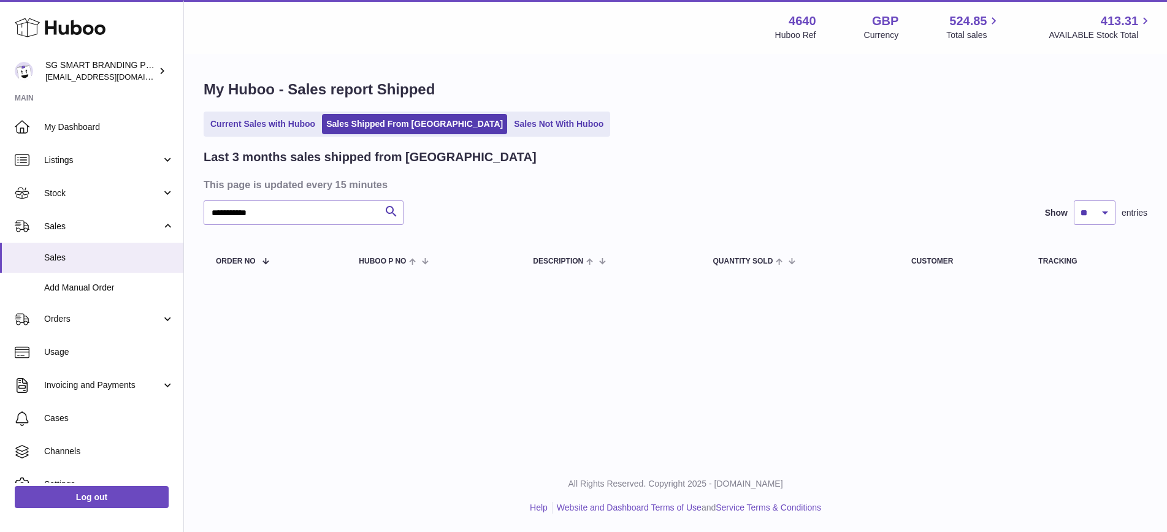 Image resolution: width=1167 pixels, height=532 pixels. Describe the element at coordinates (109, 418) in the screenshot. I see `span: Cases` at that location.